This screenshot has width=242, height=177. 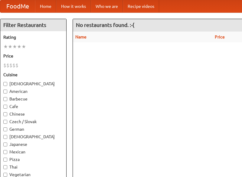 I want to click on input: American, so click(x=5, y=91).